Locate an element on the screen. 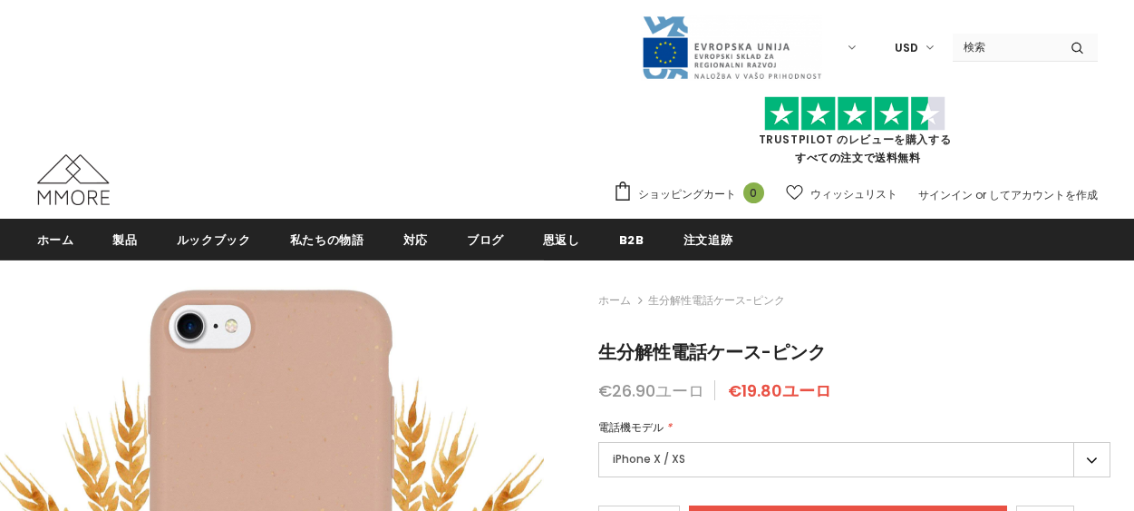 The height and width of the screenshot is (511, 1134). label: iPhone X / XS is located at coordinates (854, 459).